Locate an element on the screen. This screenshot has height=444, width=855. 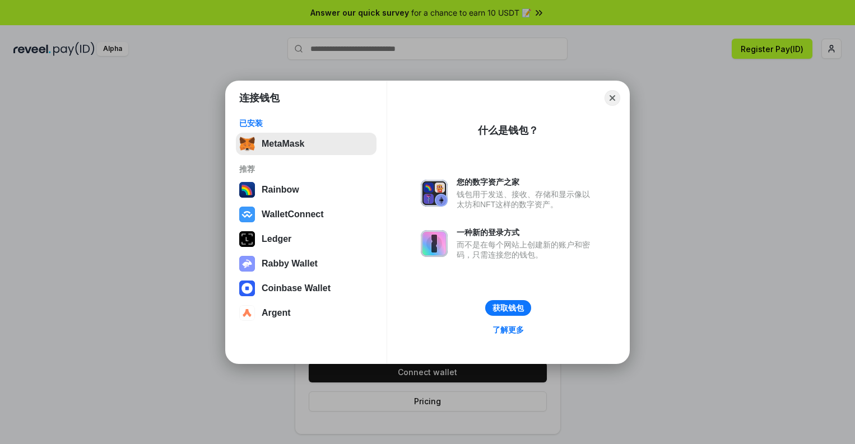
h1: 连接钱包 is located at coordinates (259, 98).